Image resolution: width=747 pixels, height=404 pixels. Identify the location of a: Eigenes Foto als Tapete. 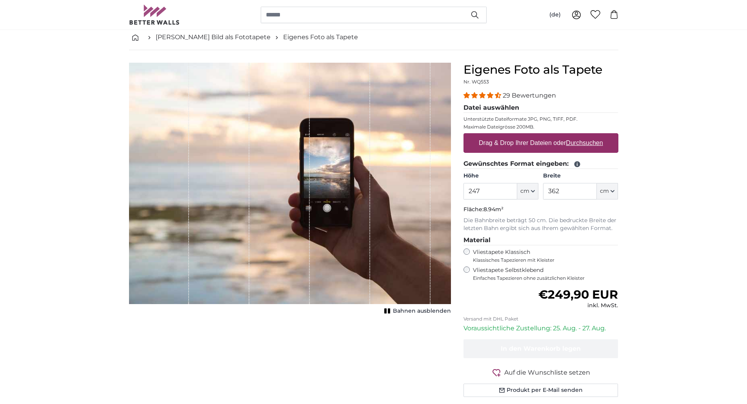
(320, 37).